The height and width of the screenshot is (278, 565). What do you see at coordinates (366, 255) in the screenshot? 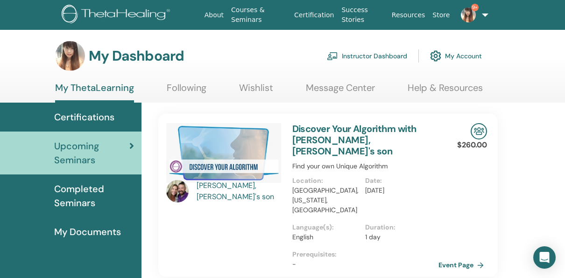
I see `p: Prerequisites :` at bounding box center [366, 255].